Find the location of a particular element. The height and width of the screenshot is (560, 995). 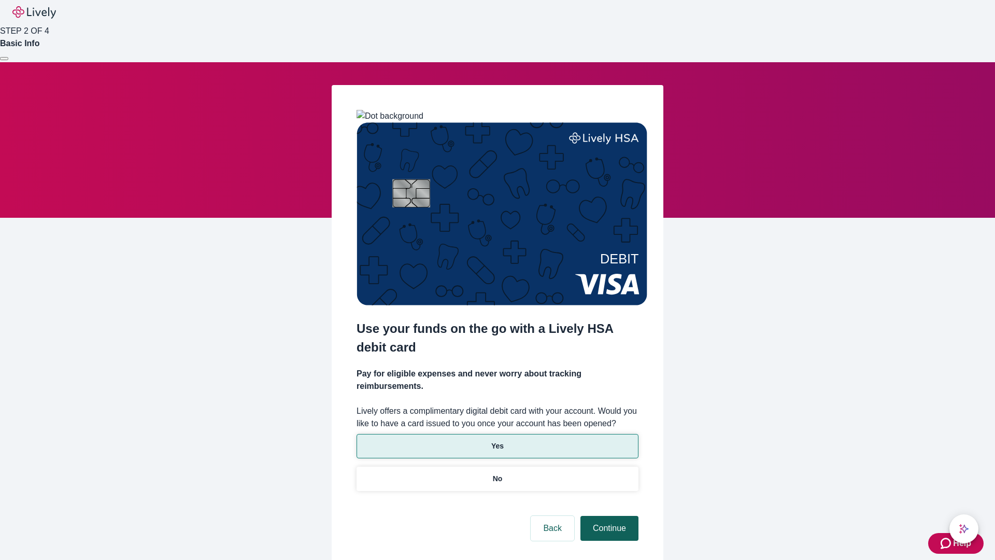

button: No is located at coordinates (498, 479).